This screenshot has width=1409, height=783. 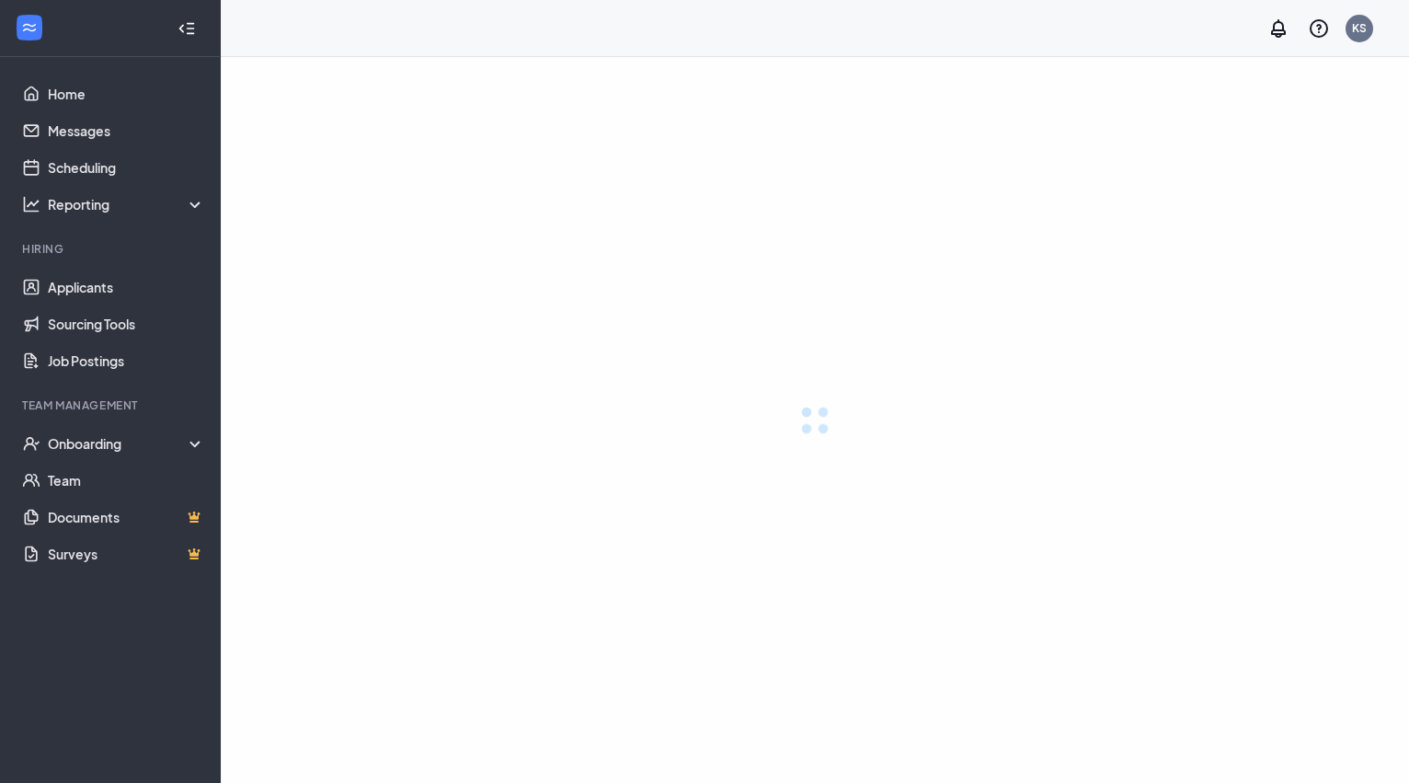 I want to click on svg: Collapse, so click(x=187, y=29).